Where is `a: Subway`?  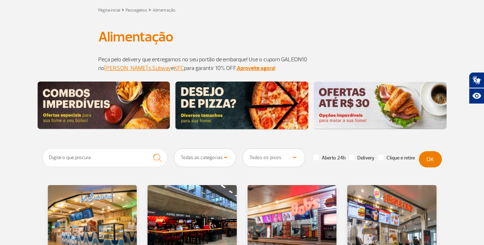
a: Subway is located at coordinates (162, 68).